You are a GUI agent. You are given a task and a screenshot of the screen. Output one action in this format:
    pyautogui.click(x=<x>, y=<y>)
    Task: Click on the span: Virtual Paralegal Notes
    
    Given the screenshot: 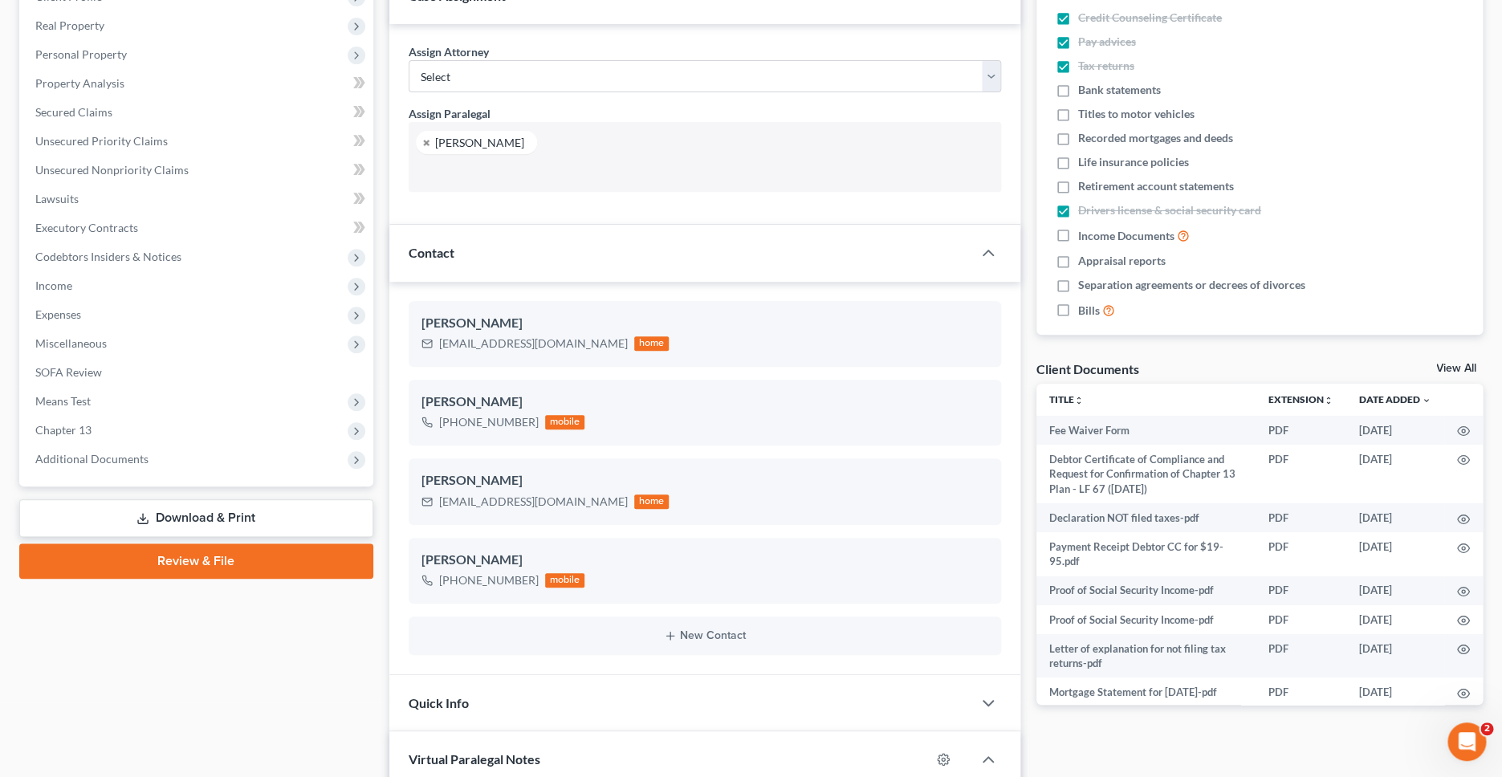 What is the action you would take?
    pyautogui.click(x=474, y=758)
    